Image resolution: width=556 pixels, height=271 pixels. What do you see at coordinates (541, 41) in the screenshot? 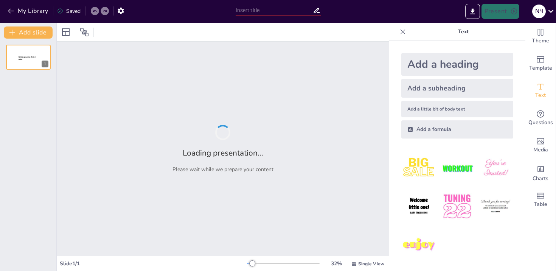
I see `span: Theme` at bounding box center [541, 41].